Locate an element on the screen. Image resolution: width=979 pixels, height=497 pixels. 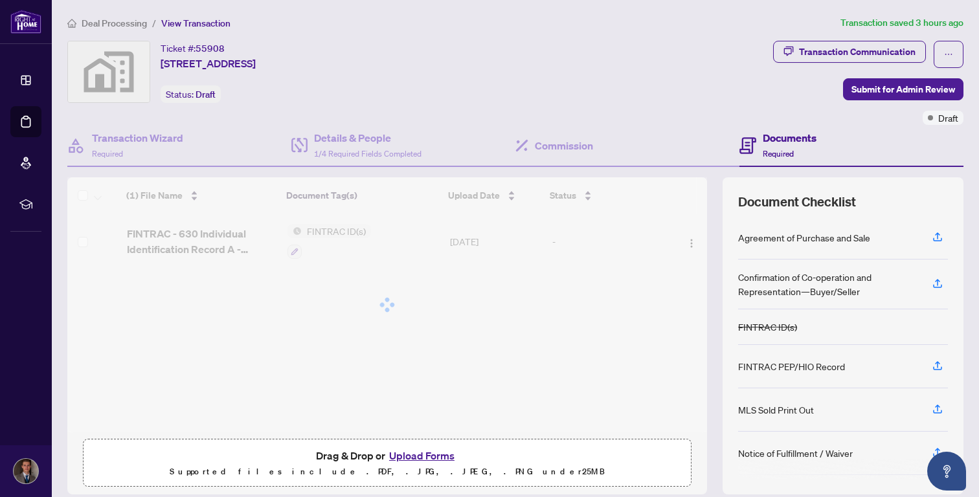
h4: Commission is located at coordinates (564, 146).